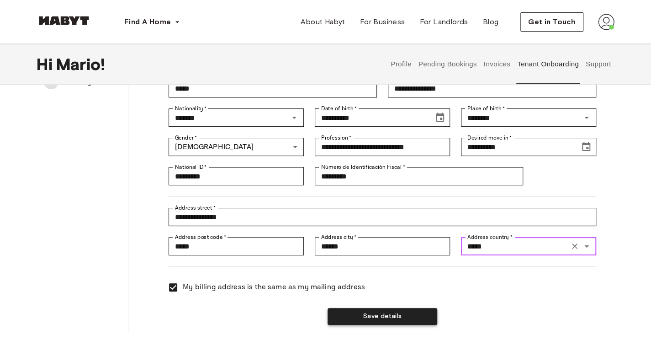 The height and width of the screenshot is (362, 651). I want to click on span: For Business, so click(383, 22).